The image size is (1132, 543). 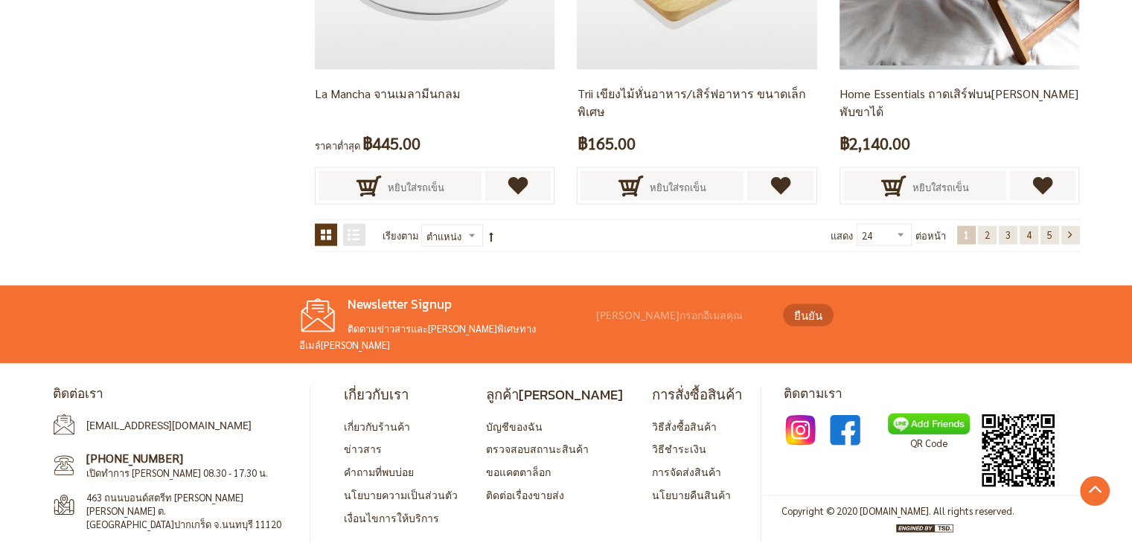 I want to click on a: นโยบายคืนสินค้า, so click(x=691, y=495).